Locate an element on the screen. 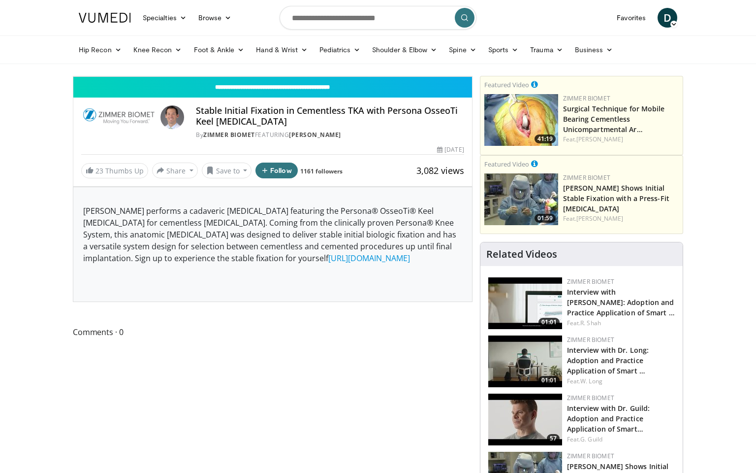 The height and width of the screenshot is (473, 756). img: e9ed289e-2b85-4599-8337-2e2b4fe0f32a.150x105_q85_crop-smart_upscale.jpg is located at coordinates (522, 120).